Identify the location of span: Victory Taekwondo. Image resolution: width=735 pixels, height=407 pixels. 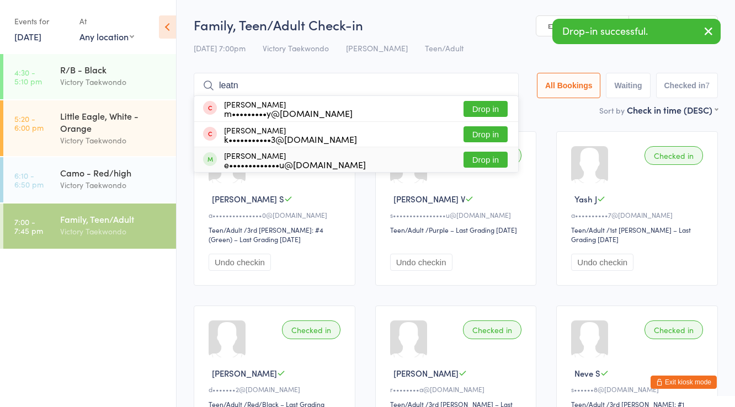
(296, 48).